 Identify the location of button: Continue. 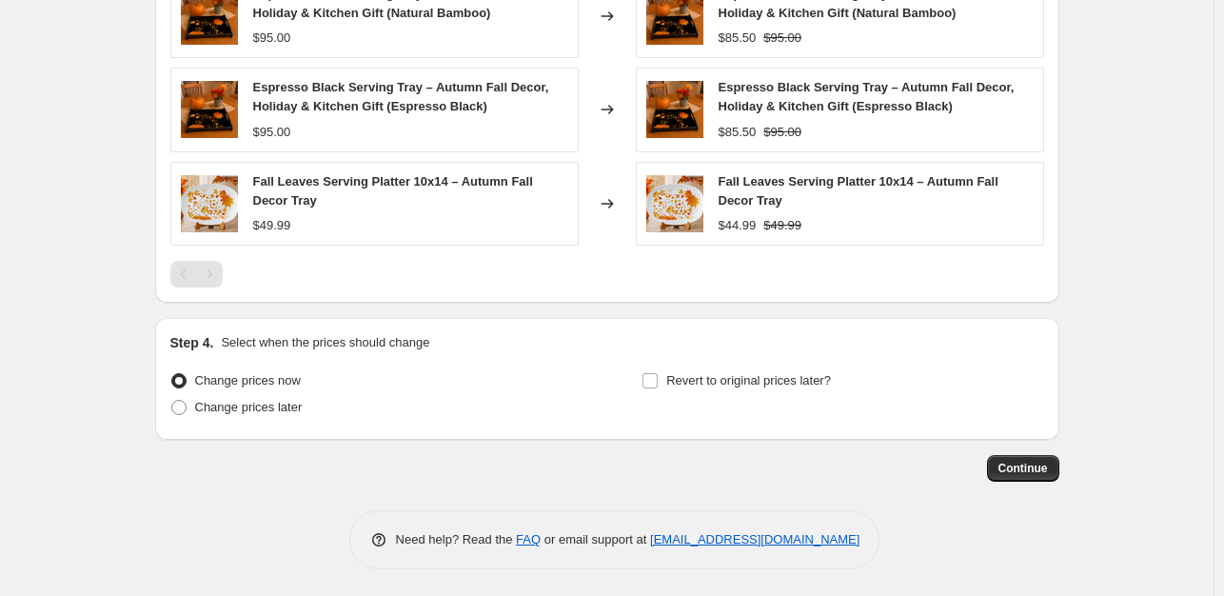
(1023, 468).